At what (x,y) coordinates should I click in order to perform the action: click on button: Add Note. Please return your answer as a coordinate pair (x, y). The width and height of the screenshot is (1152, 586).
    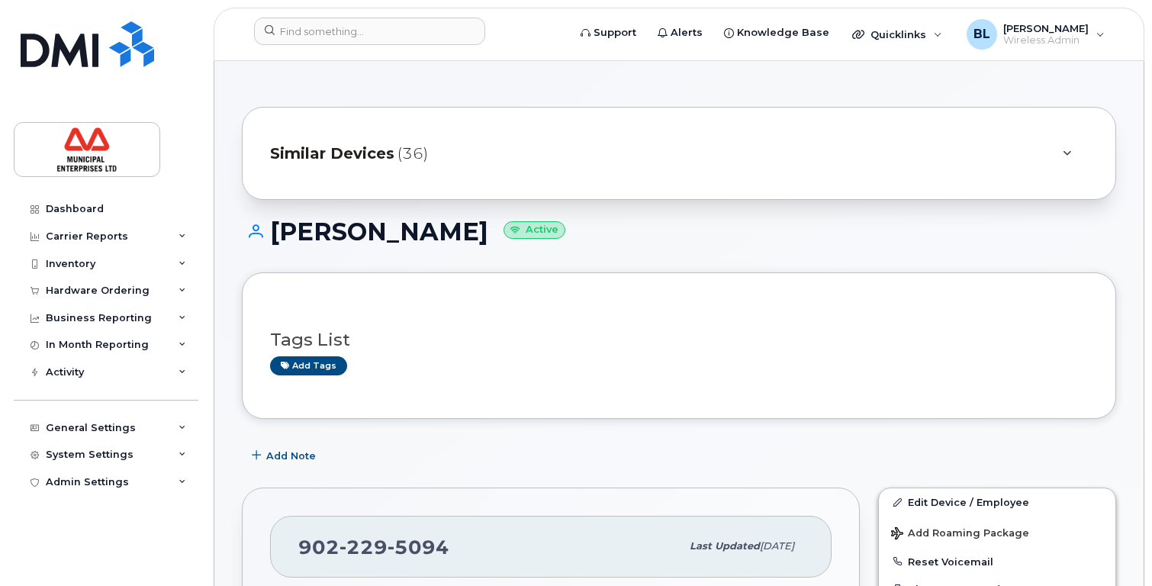
    Looking at the image, I should click on (285, 455).